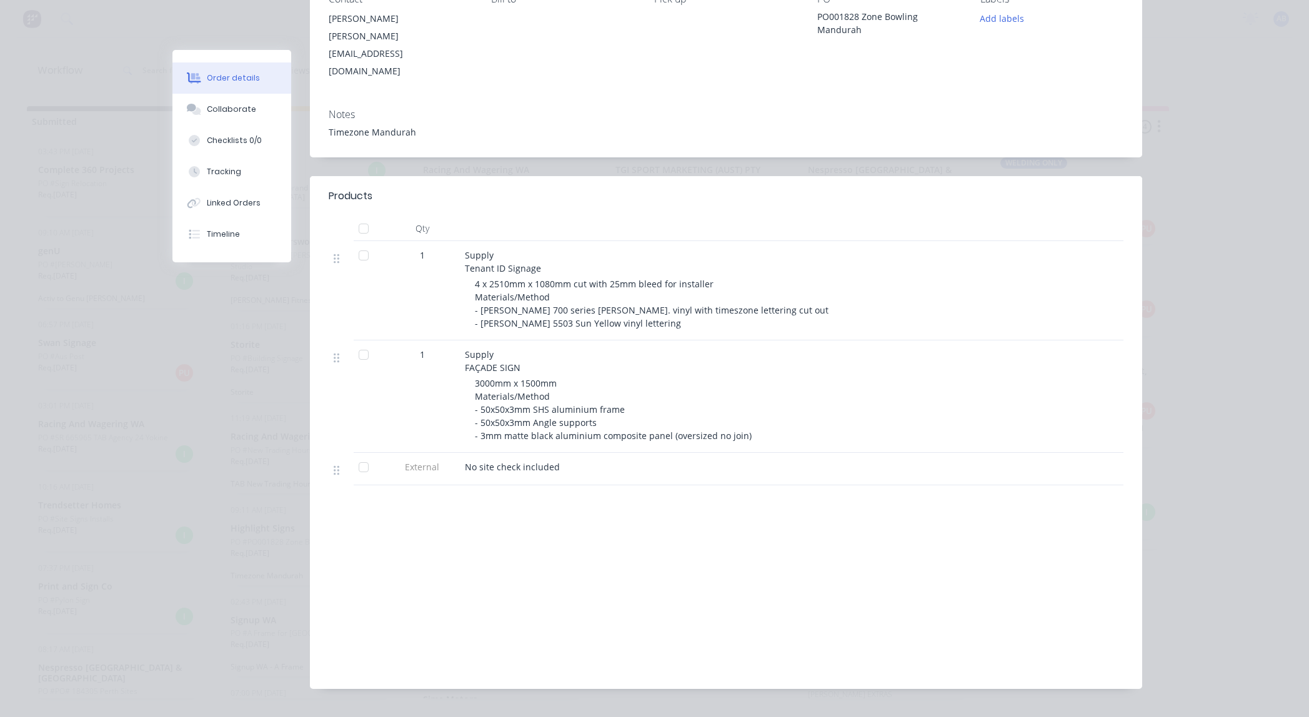 This screenshot has height=717, width=1309. Describe the element at coordinates (232, 203) in the screenshot. I see `button: Linked Orders` at that location.